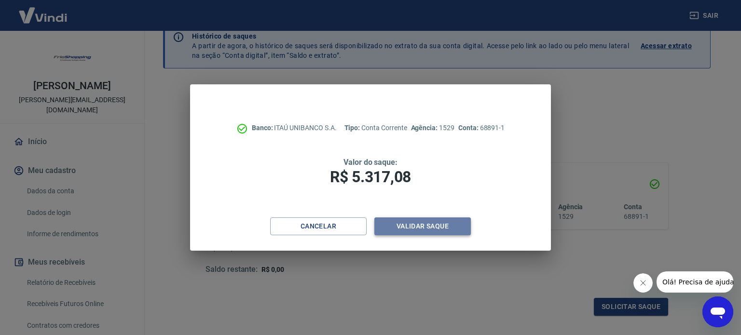 Image resolution: width=741 pixels, height=335 pixels. Describe the element at coordinates (371, 177) in the screenshot. I see `span: R$ 5.317,08` at that location.